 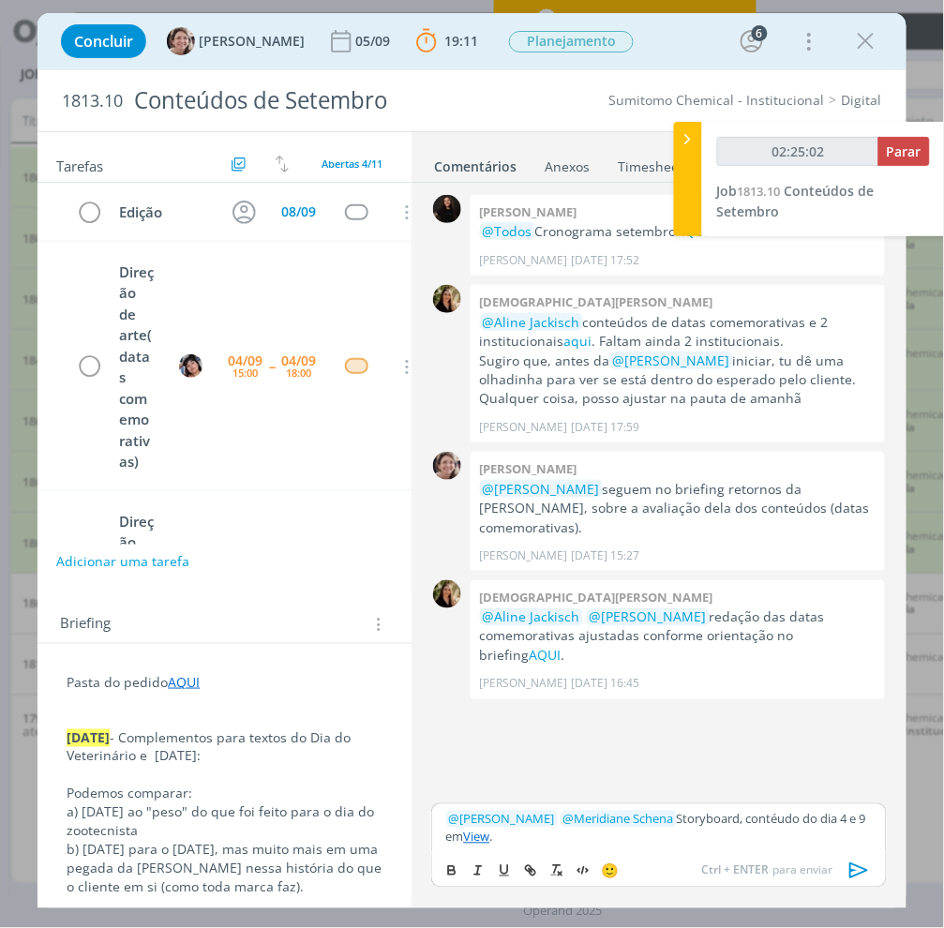 I want to click on img: E, so click(x=190, y=365).